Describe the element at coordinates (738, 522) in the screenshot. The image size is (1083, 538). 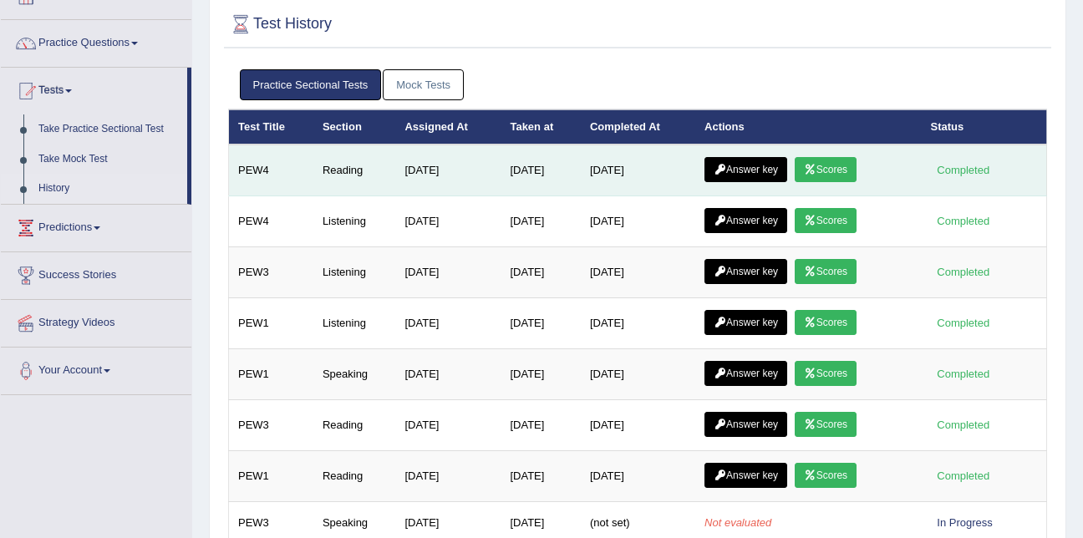
I see `em: Not evaluated` at that location.